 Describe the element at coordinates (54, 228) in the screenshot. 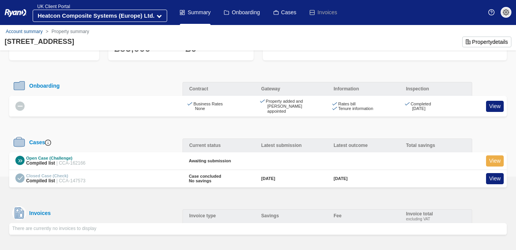

I see `span: There are currently no invoices to display` at that location.